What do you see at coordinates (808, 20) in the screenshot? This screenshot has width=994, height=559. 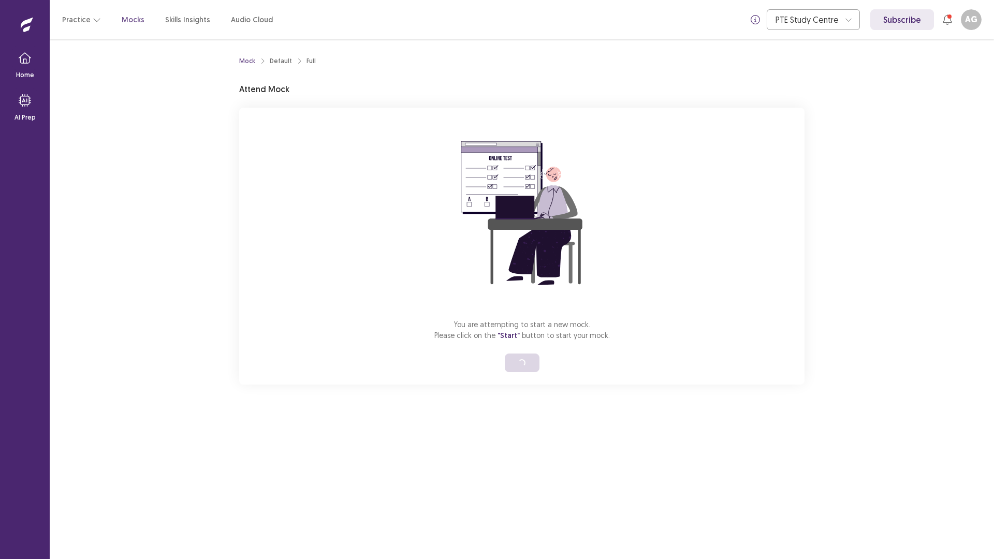 I see `div: PTE Study Centre` at bounding box center [808, 20].